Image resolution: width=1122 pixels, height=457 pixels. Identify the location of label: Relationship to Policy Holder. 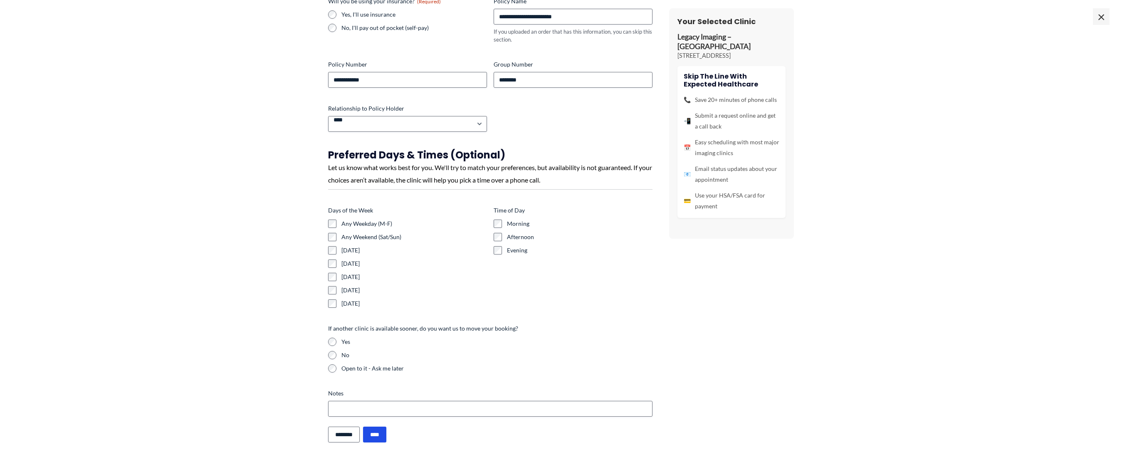
(408, 109).